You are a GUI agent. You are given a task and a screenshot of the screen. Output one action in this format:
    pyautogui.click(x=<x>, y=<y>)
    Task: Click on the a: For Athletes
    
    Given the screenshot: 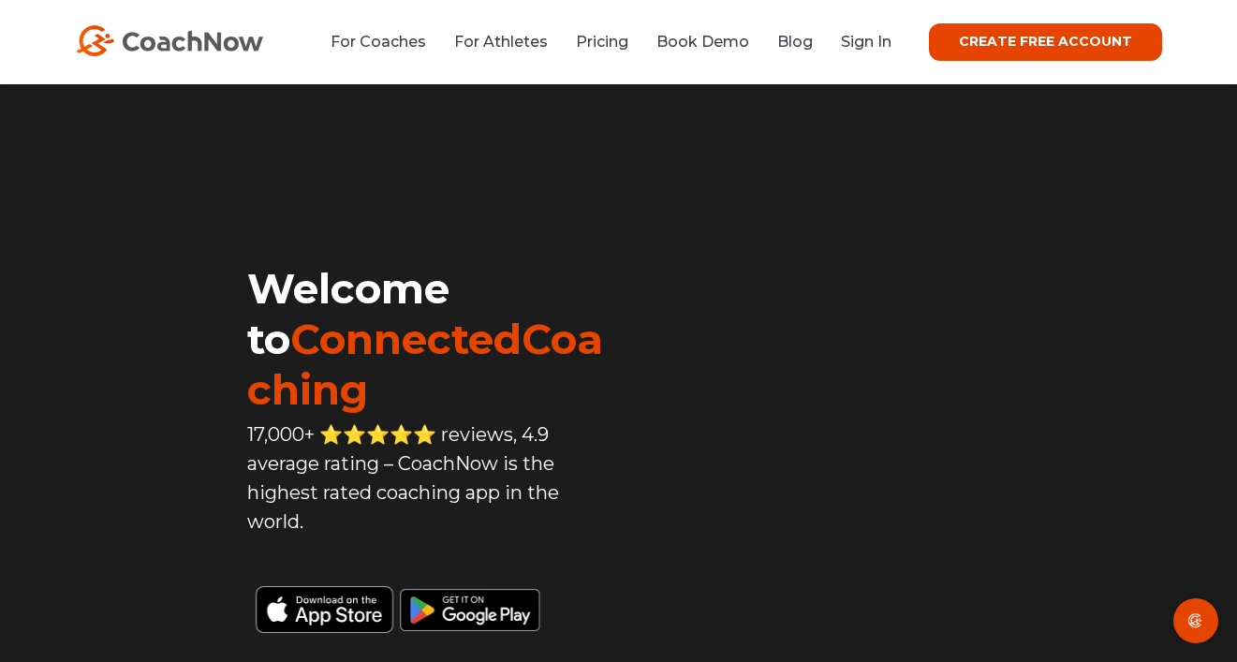 What is the action you would take?
    pyautogui.click(x=501, y=41)
    